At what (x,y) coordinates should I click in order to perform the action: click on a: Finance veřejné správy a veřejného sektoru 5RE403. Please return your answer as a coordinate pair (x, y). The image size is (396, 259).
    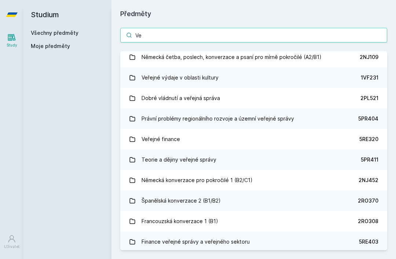
    Looking at the image, I should click on (254, 242).